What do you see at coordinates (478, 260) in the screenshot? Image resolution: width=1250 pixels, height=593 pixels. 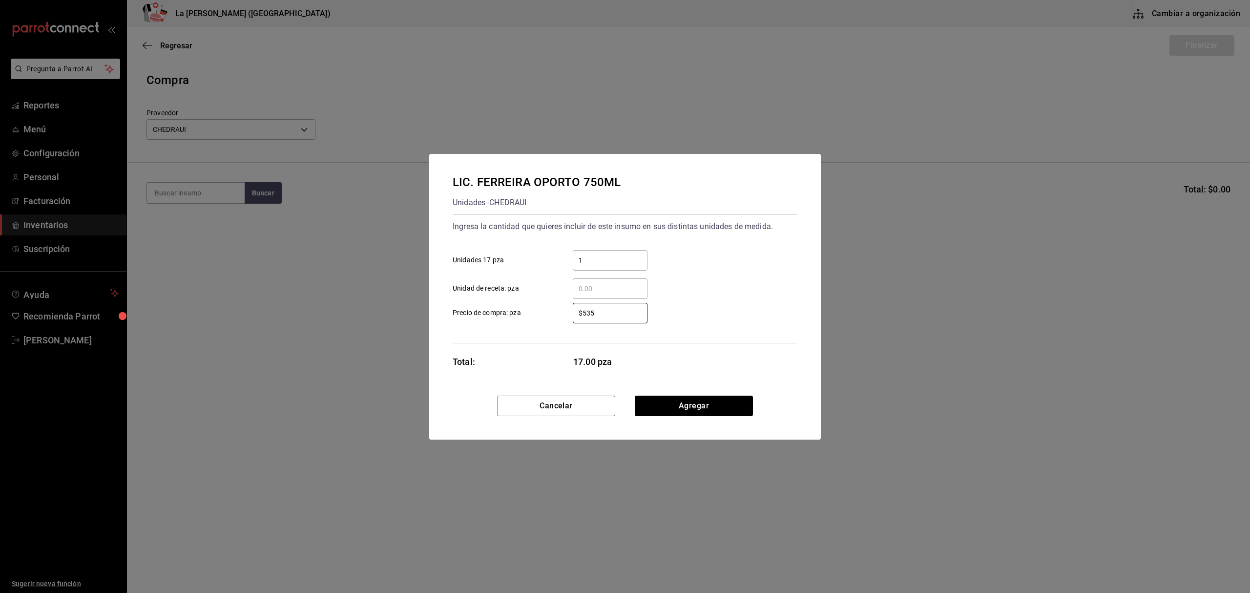 I see `span: Unidades 17 pza` at bounding box center [478, 260].